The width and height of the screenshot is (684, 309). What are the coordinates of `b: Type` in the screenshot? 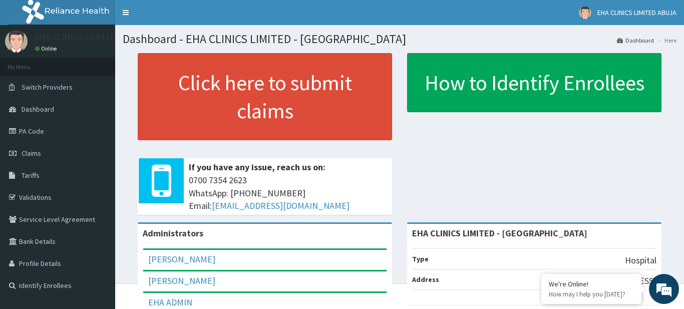 It's located at (420, 259).